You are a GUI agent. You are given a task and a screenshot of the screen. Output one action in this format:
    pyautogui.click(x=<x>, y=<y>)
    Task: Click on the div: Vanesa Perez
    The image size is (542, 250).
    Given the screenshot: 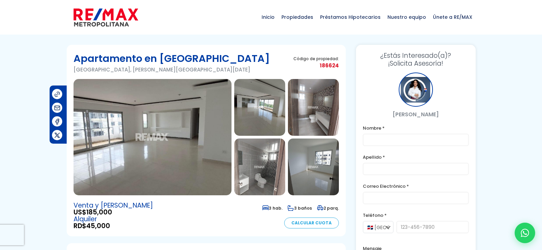 What is the action you would take?
    pyautogui.click(x=416, y=90)
    